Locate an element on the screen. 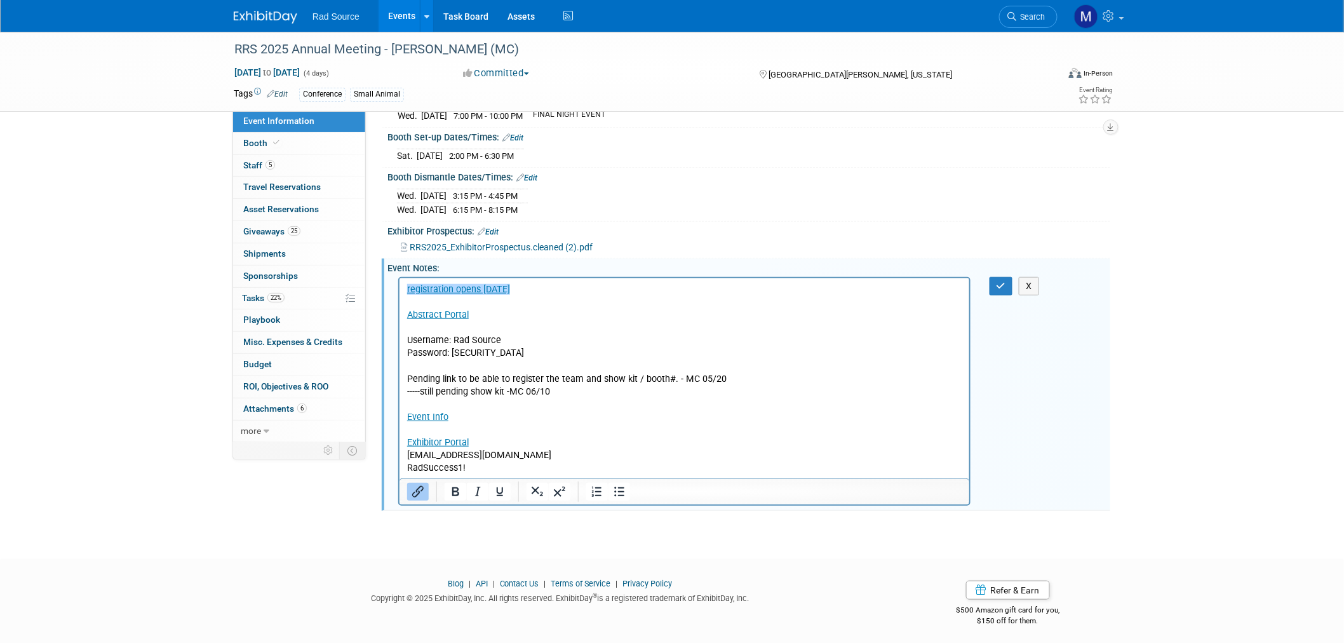 The width and height of the screenshot is (1344, 643). button: X is located at coordinates (1029, 286).